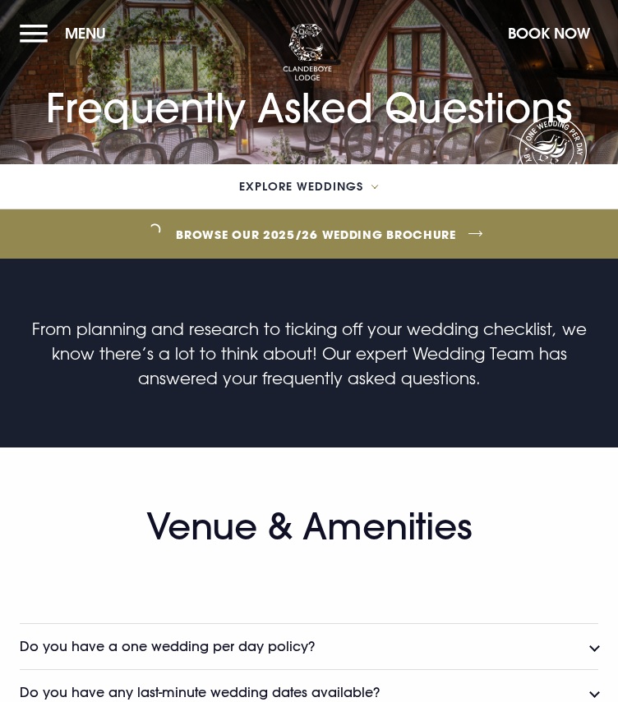 This screenshot has height=702, width=618. What do you see at coordinates (309, 526) in the screenshot?
I see `h2: Venue & Amenities` at bounding box center [309, 526].